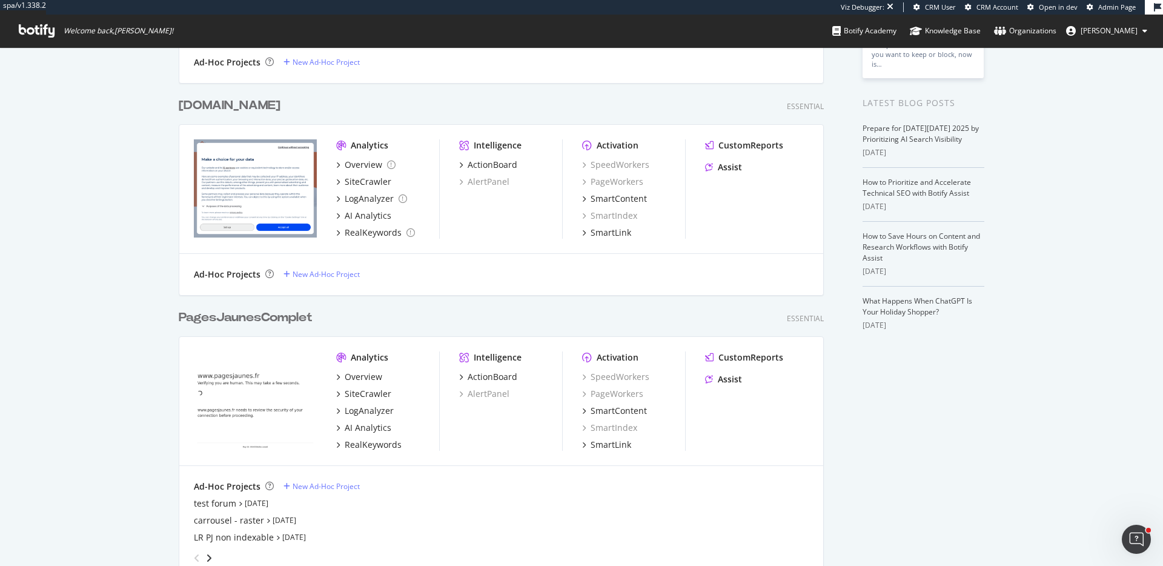 The height and width of the screenshot is (566, 1163). I want to click on img: www.pagesjaunes.fr, so click(255, 400).